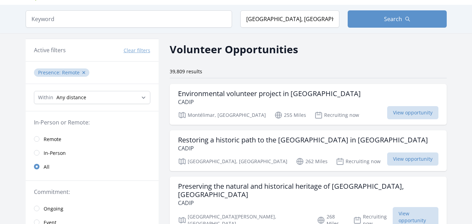 This screenshot has width=472, height=224. What do you see at coordinates (290, 115) in the screenshot?
I see `p: 255 Miles` at bounding box center [290, 115].